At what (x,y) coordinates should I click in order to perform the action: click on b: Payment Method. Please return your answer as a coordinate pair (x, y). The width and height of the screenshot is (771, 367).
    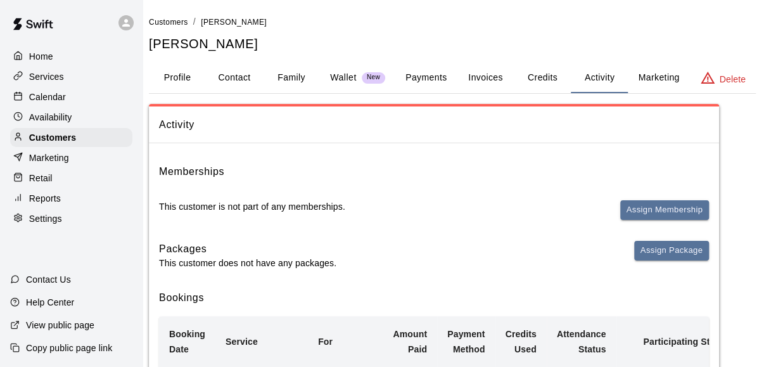
    Looking at the image, I should click on (465, 341).